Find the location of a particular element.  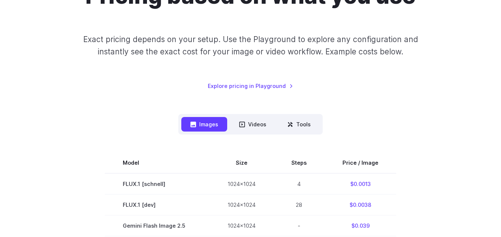

td: $0.0038 is located at coordinates (360, 205).